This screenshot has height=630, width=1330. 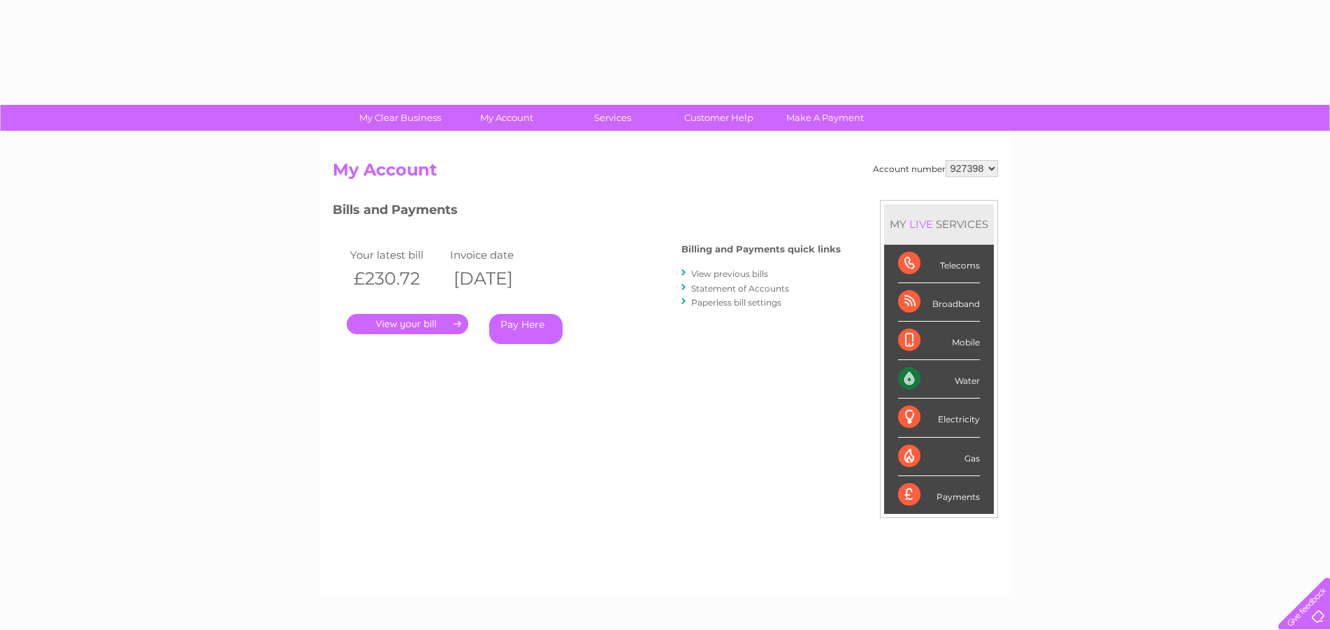 What do you see at coordinates (939, 264) in the screenshot?
I see `div: Telecoms` at bounding box center [939, 264].